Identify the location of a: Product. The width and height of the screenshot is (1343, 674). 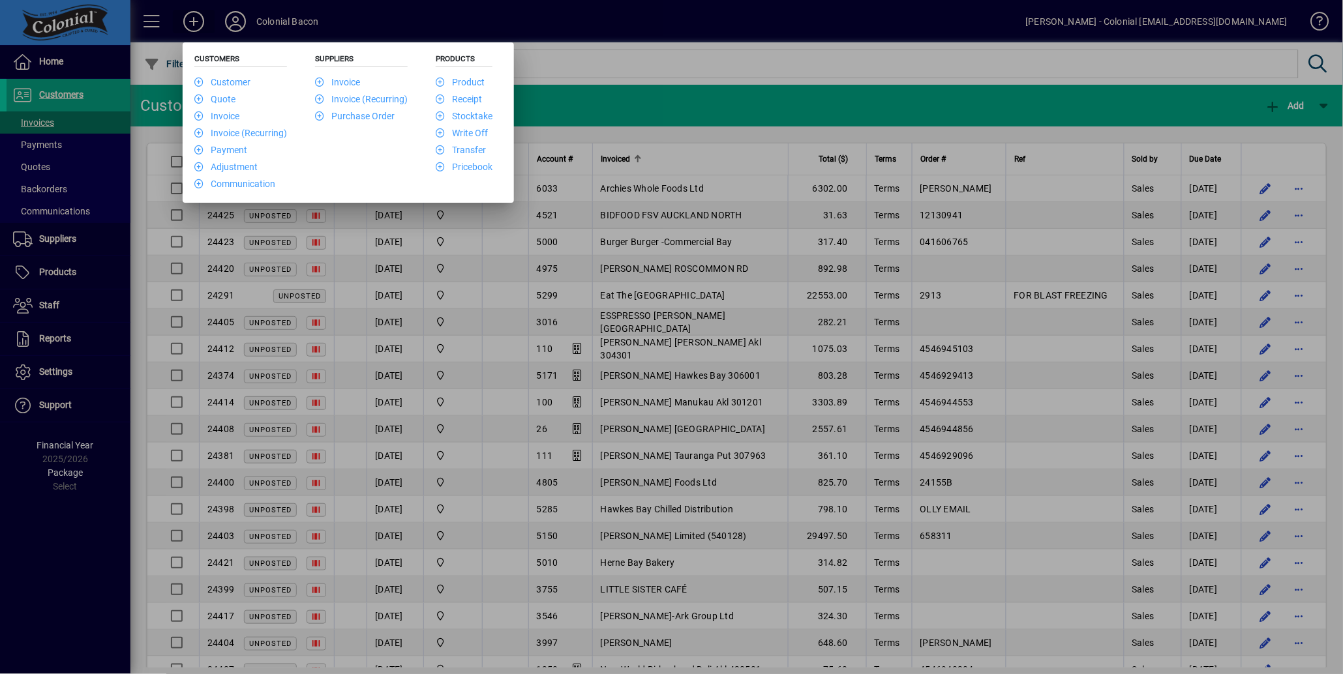
(460, 82).